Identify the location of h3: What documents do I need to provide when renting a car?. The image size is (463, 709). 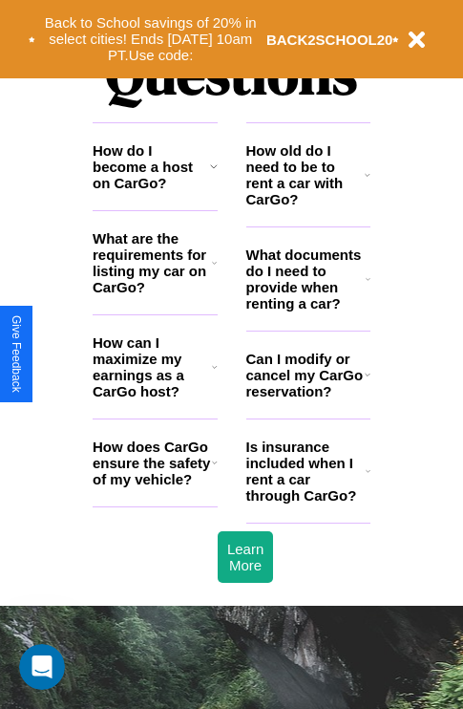
(307, 279).